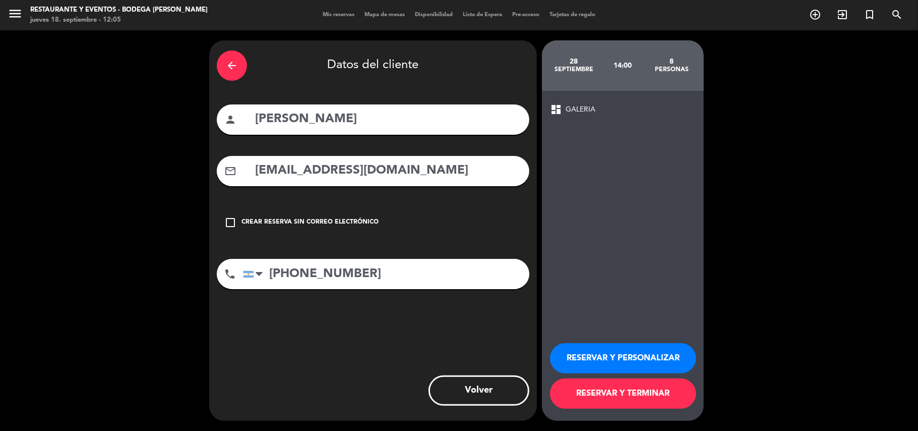  Describe the element at coordinates (255, 274) in the screenshot. I see `div: Argentina: +54` at that location.